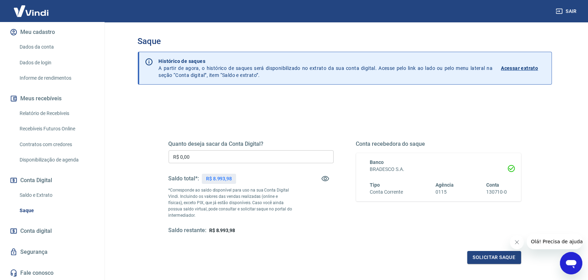  Describe the element at coordinates (345, 41) in the screenshot. I see `h3: Saque` at that location.